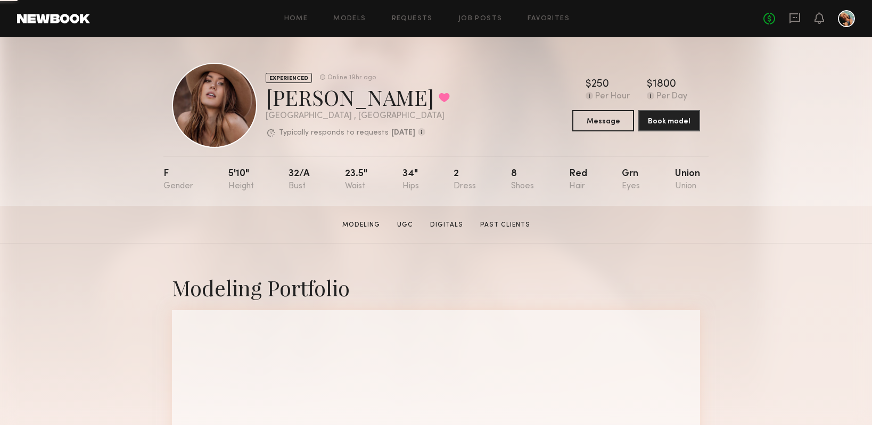 This screenshot has width=872, height=425. I want to click on div: 32/a, so click(299, 180).